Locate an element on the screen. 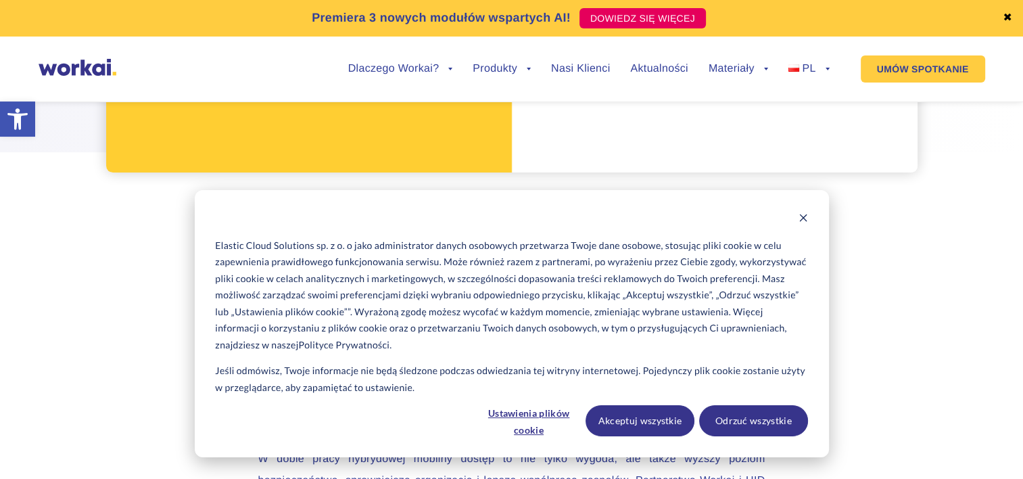 This screenshot has width=1023, height=479. a: Dlaczego Workai? is located at coordinates (400, 69).